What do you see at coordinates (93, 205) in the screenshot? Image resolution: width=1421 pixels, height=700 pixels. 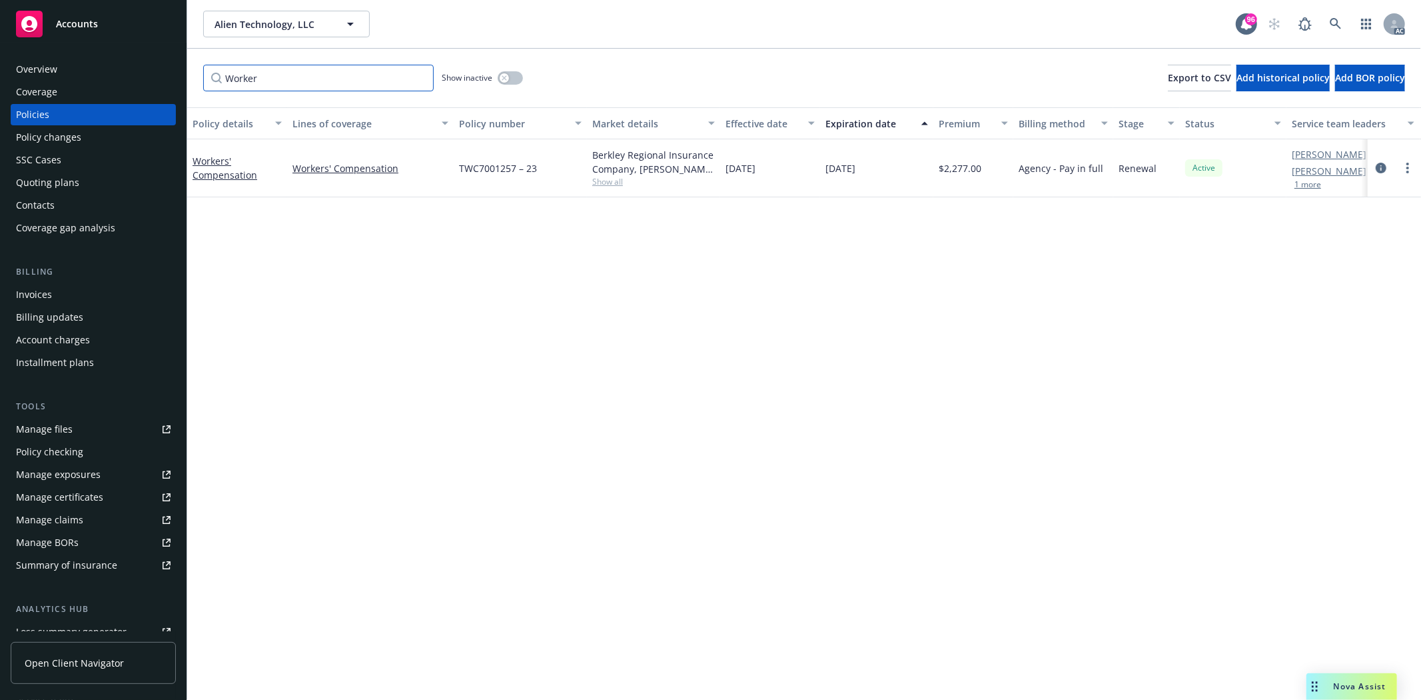 I see `a: Contacts` at bounding box center [93, 205].